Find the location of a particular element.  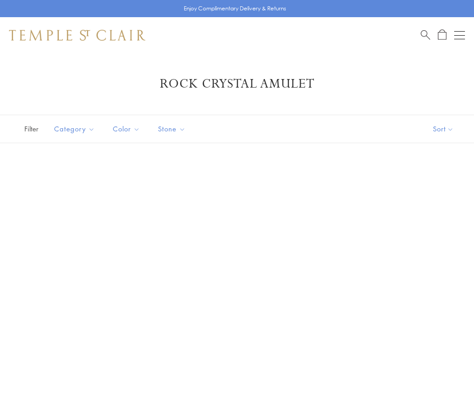

a: Search is located at coordinates (425, 35).